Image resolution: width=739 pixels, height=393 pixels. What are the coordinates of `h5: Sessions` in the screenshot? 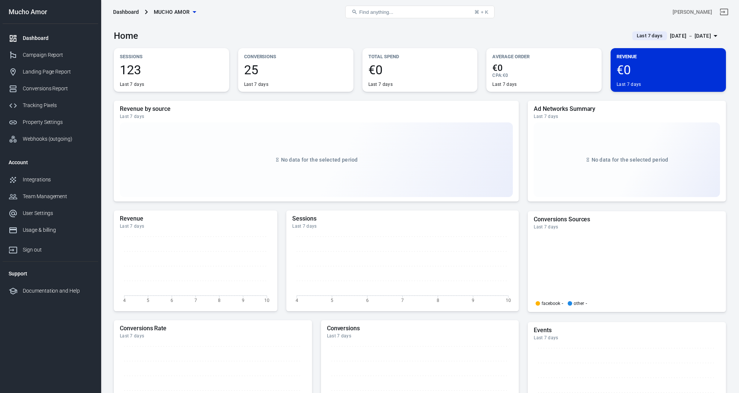 It's located at (402, 219).